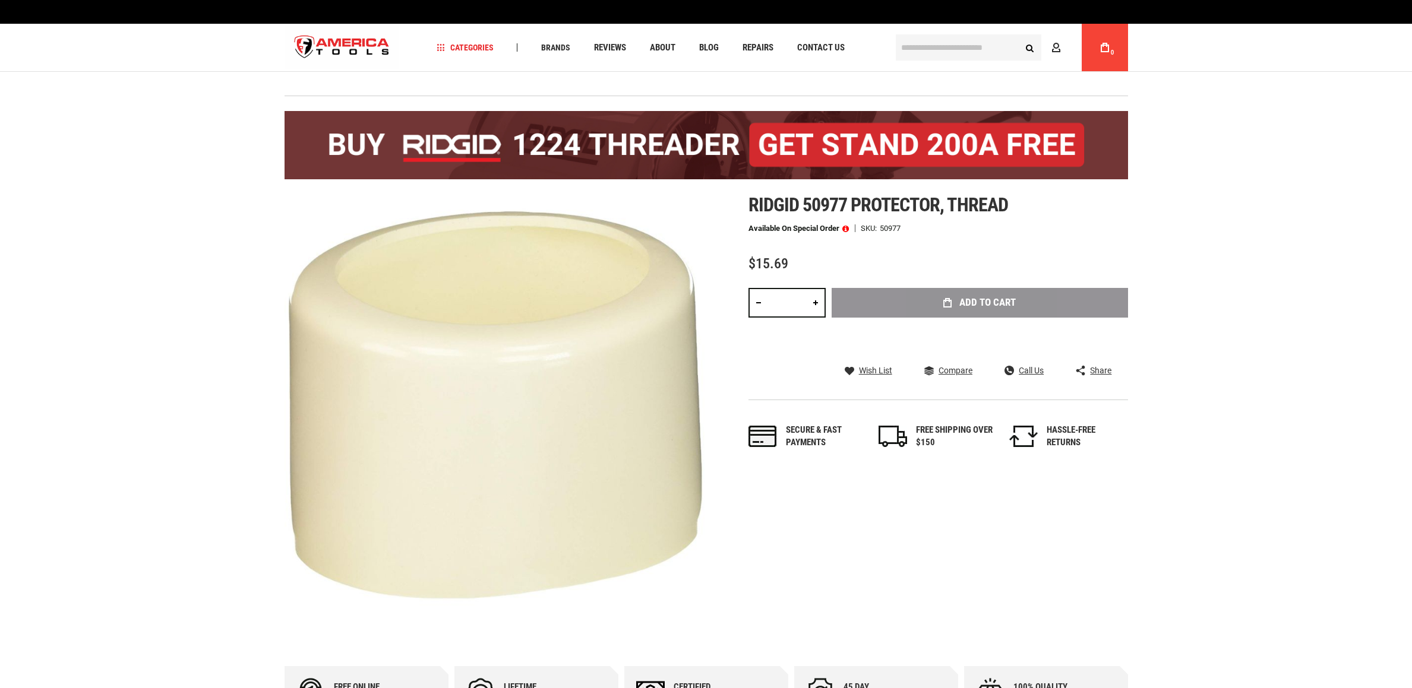  What do you see at coordinates (610, 48) in the screenshot?
I see `a: Reviews` at bounding box center [610, 48].